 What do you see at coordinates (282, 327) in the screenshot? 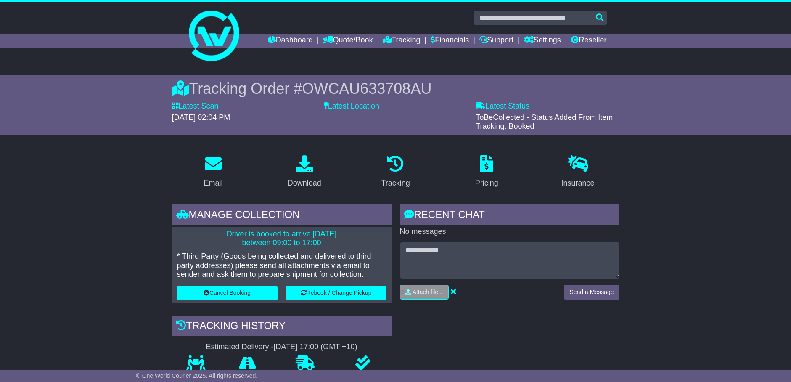
I see `div: Tracking history` at bounding box center [282, 327].